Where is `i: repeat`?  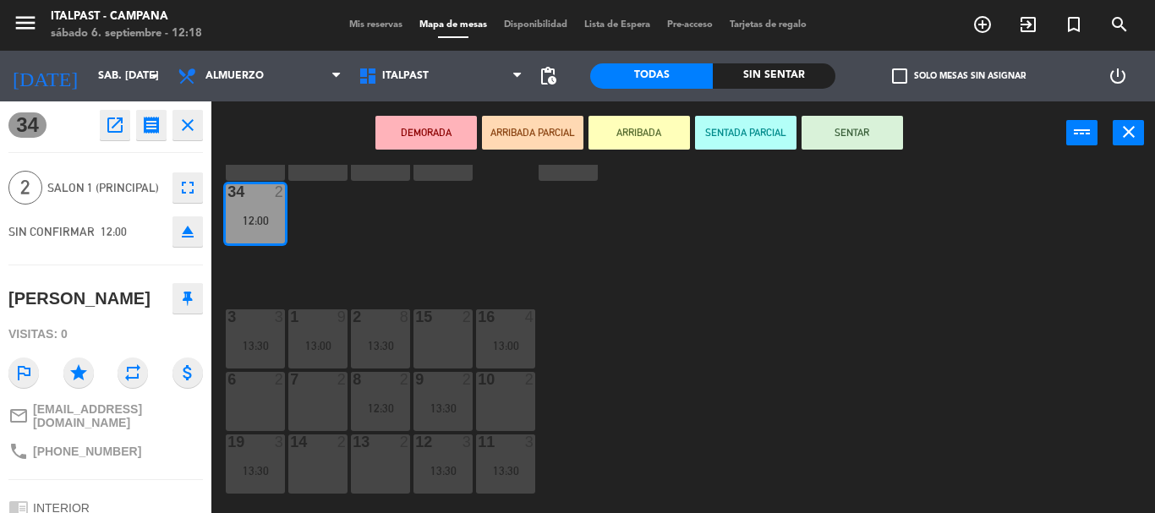 i: repeat is located at coordinates (133, 373).